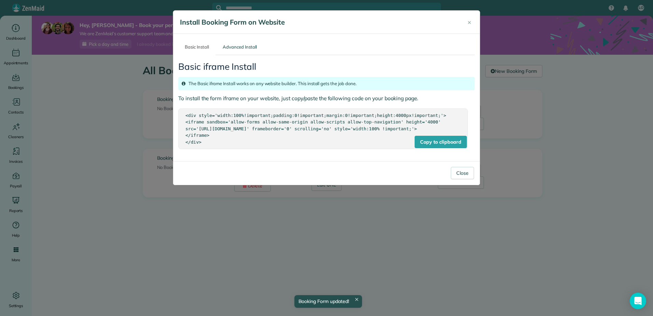 This screenshot has width=653, height=316. What do you see at coordinates (638, 301) in the screenshot?
I see `div: Open Intercom Messenger` at bounding box center [638, 301].